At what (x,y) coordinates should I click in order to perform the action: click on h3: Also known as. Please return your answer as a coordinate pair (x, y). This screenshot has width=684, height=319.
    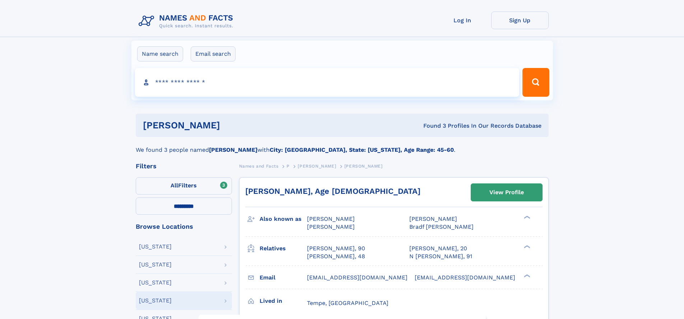
    Looking at the image, I should click on (283, 219).